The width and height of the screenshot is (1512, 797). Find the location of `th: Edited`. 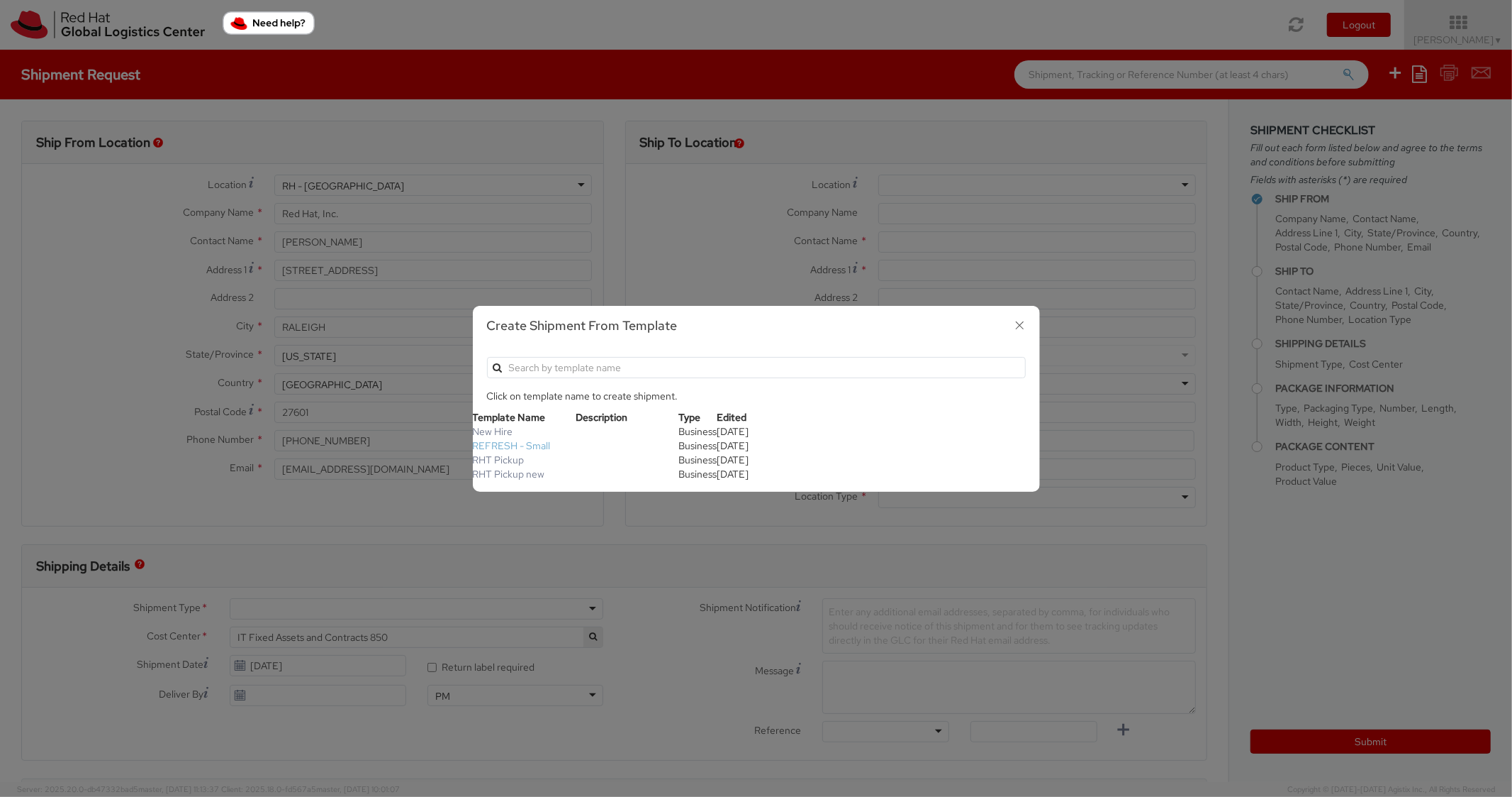

th: Edited is located at coordinates (741, 417).